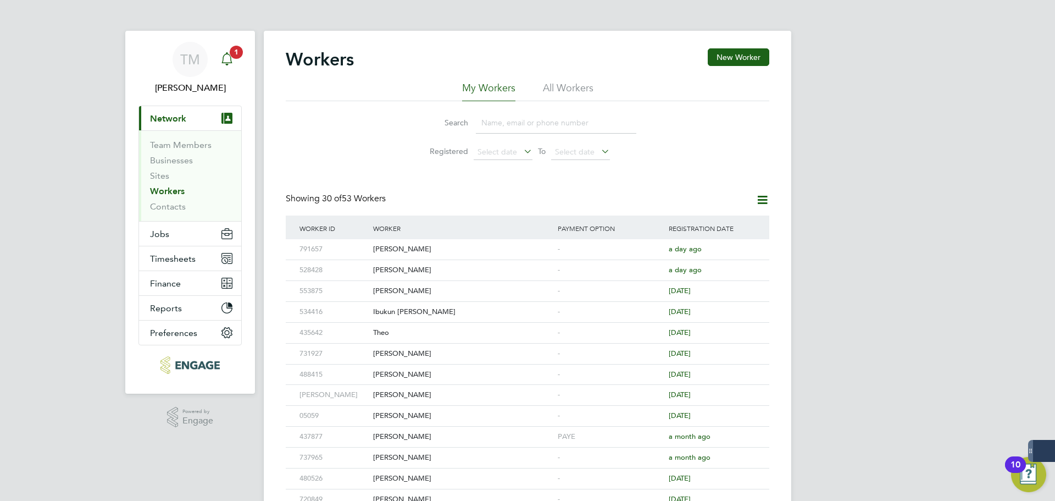  Describe the element at coordinates (320, 59) in the screenshot. I see `h2: Workers` at that location.